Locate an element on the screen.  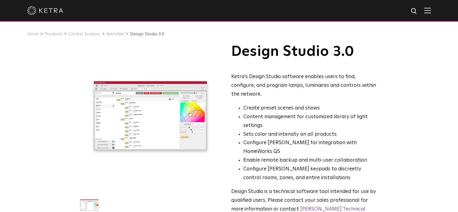
a: Home is located at coordinates (33, 34).